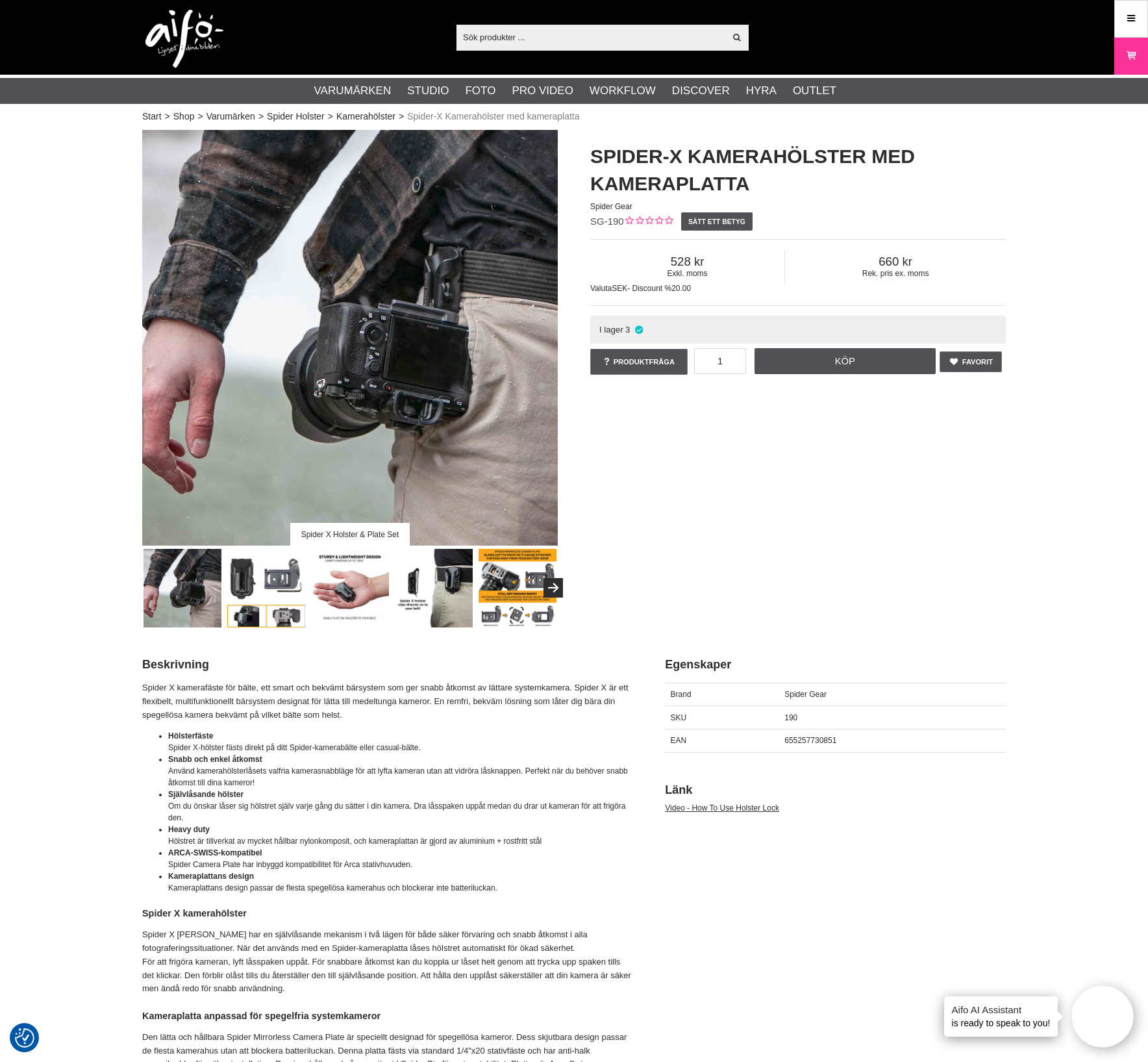 The height and width of the screenshot is (1062, 1148). Describe the element at coordinates (388, 1016) in the screenshot. I see `h4: Kameraplatta anpassad för spegelfria systemkameror` at that location.